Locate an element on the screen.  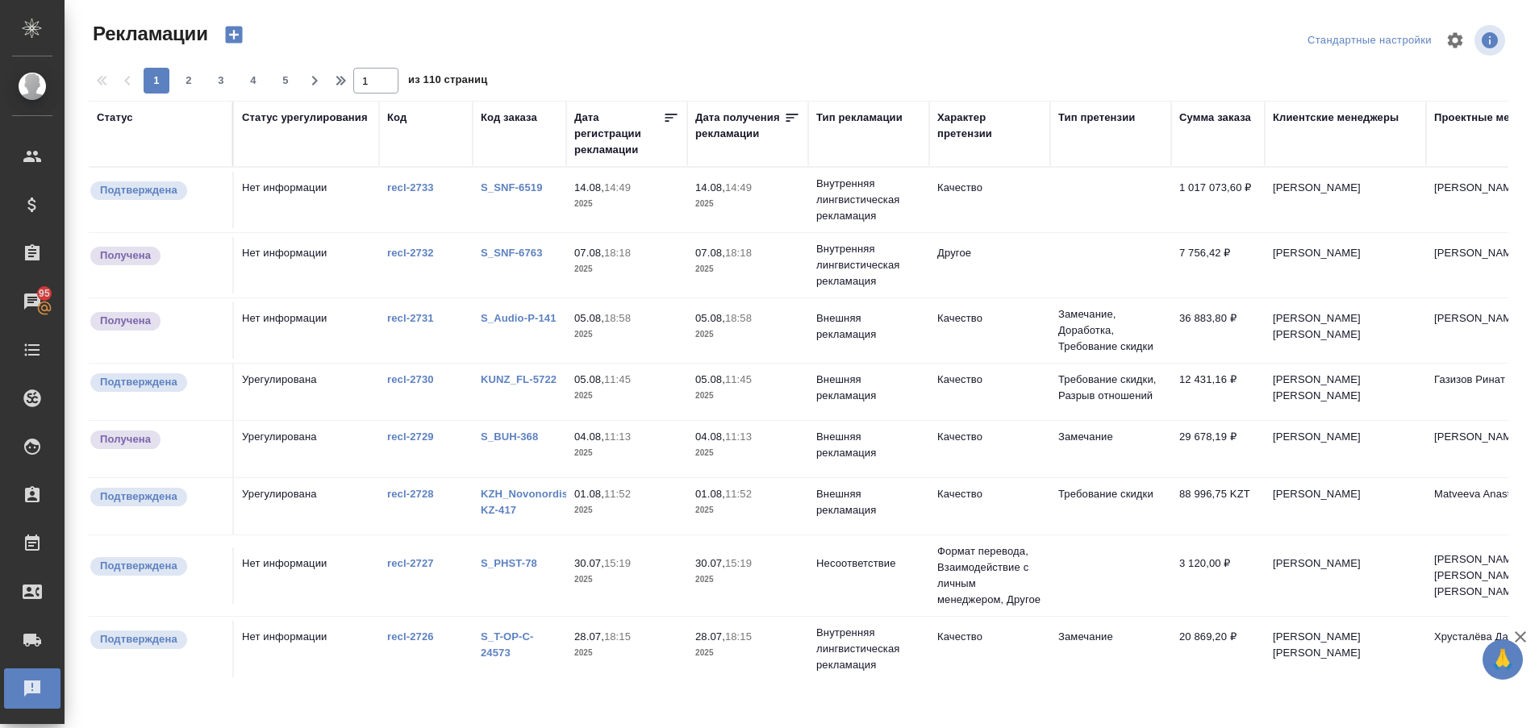
td: 88 996,75 KZT is located at coordinates (1218, 507).